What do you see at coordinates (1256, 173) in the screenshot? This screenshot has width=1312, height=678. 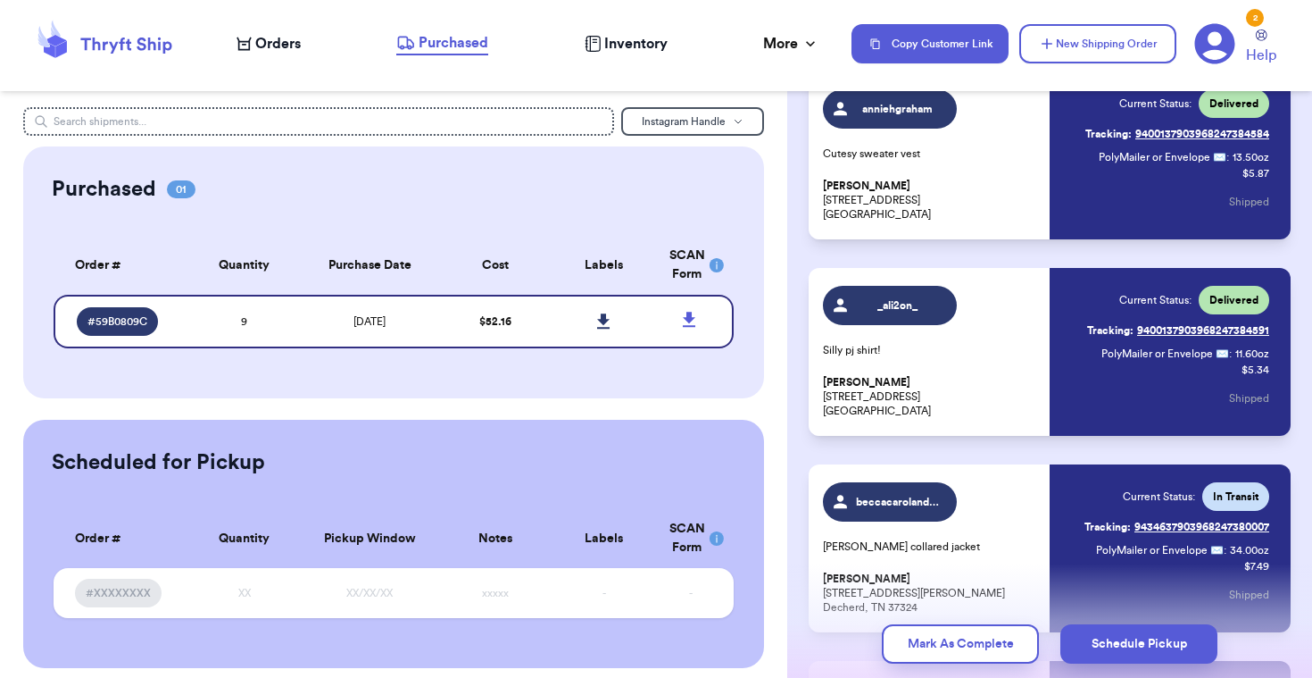 I see `p: $ 5.87` at bounding box center [1256, 173].